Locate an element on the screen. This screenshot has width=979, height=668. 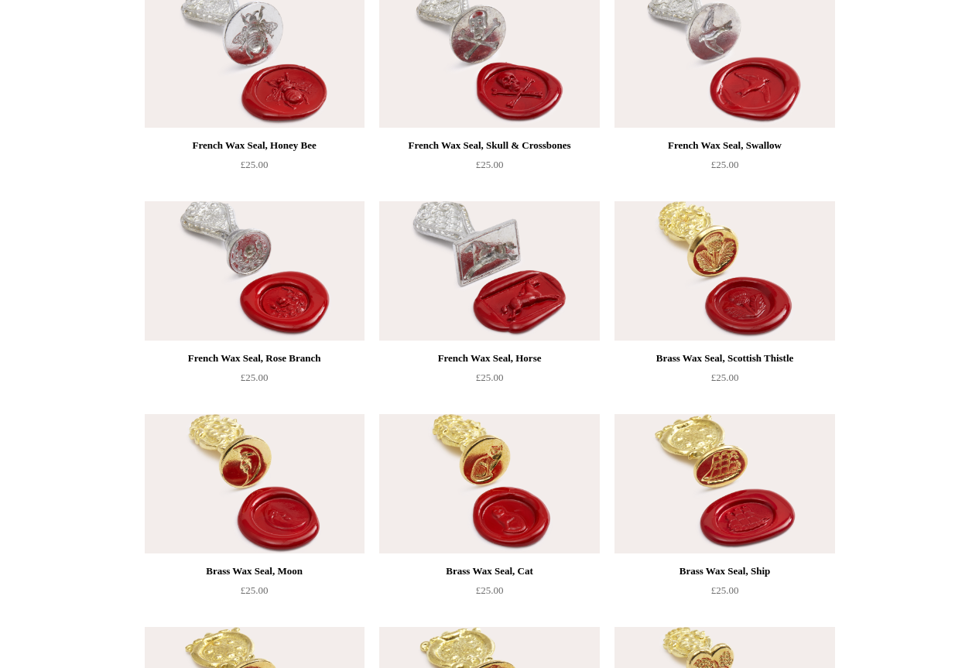
img: French Wax Seal, Horse is located at coordinates (489, 271).